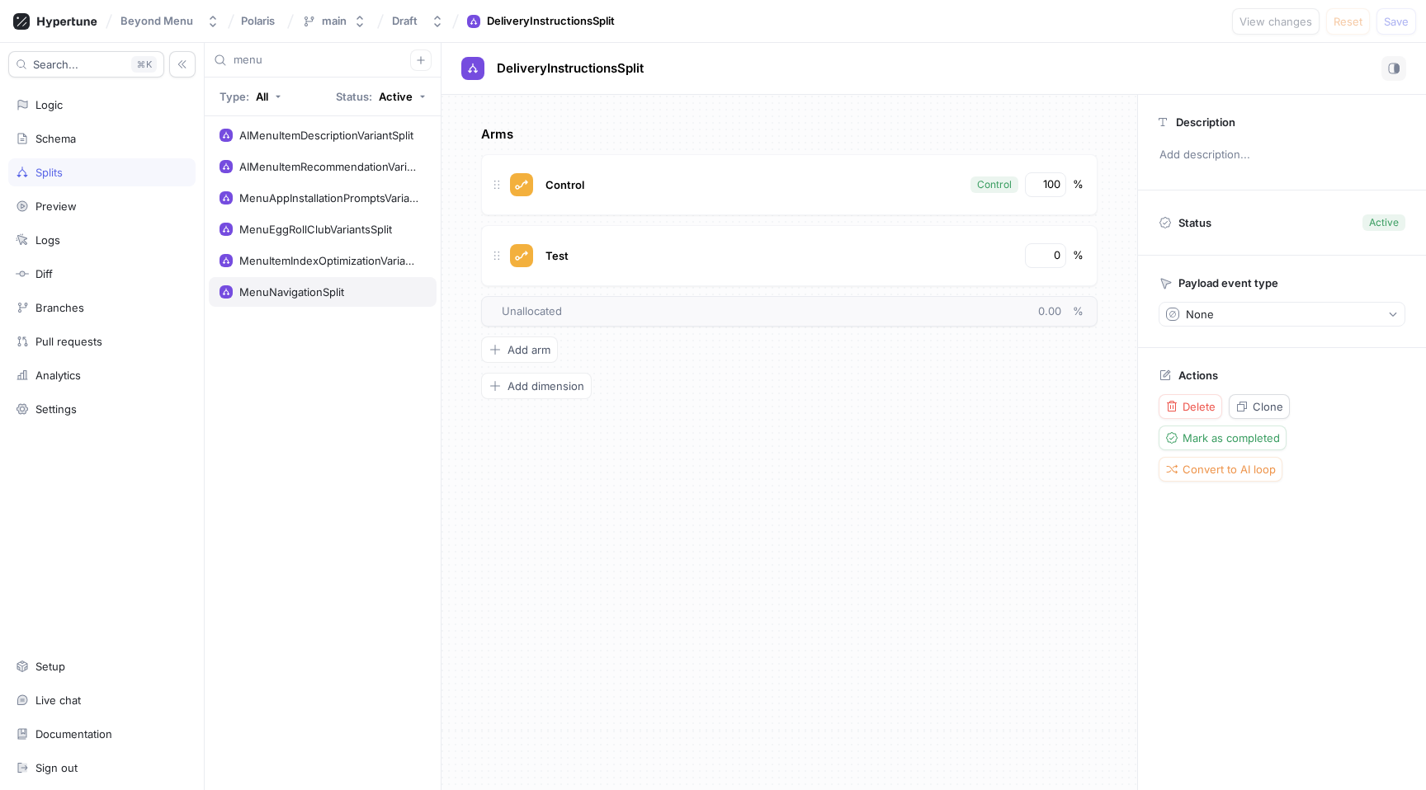 The width and height of the screenshot is (1426, 790). What do you see at coordinates (234, 97) in the screenshot?
I see `p: Type:` at bounding box center [234, 97].